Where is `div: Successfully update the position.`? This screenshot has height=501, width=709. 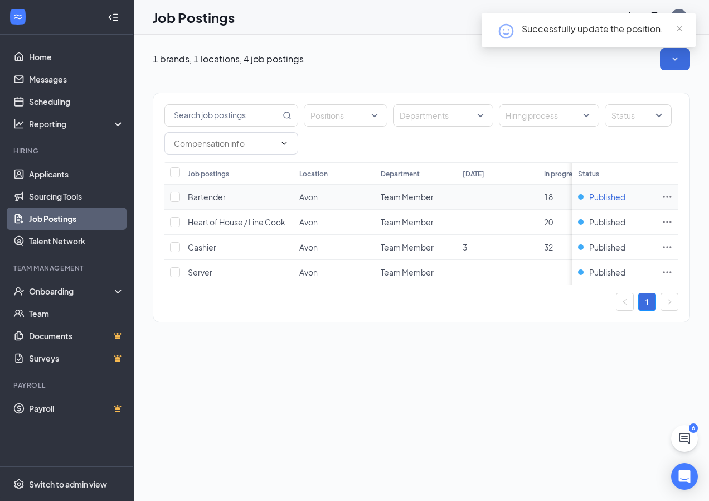 div: Successfully update the position. is located at coordinates (602, 29).